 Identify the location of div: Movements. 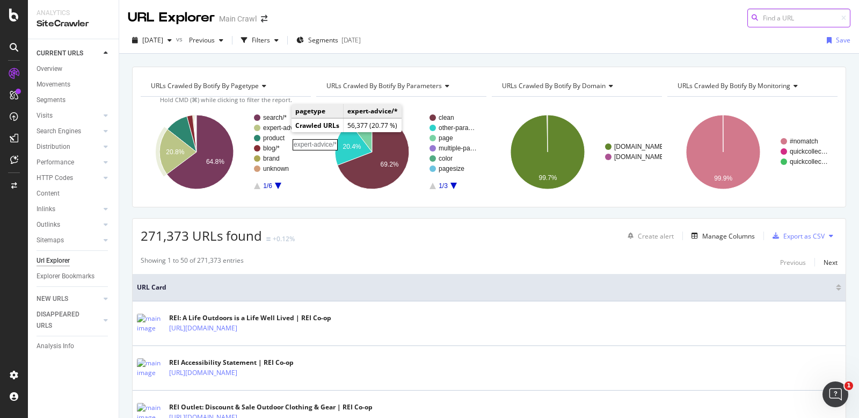
(53, 84).